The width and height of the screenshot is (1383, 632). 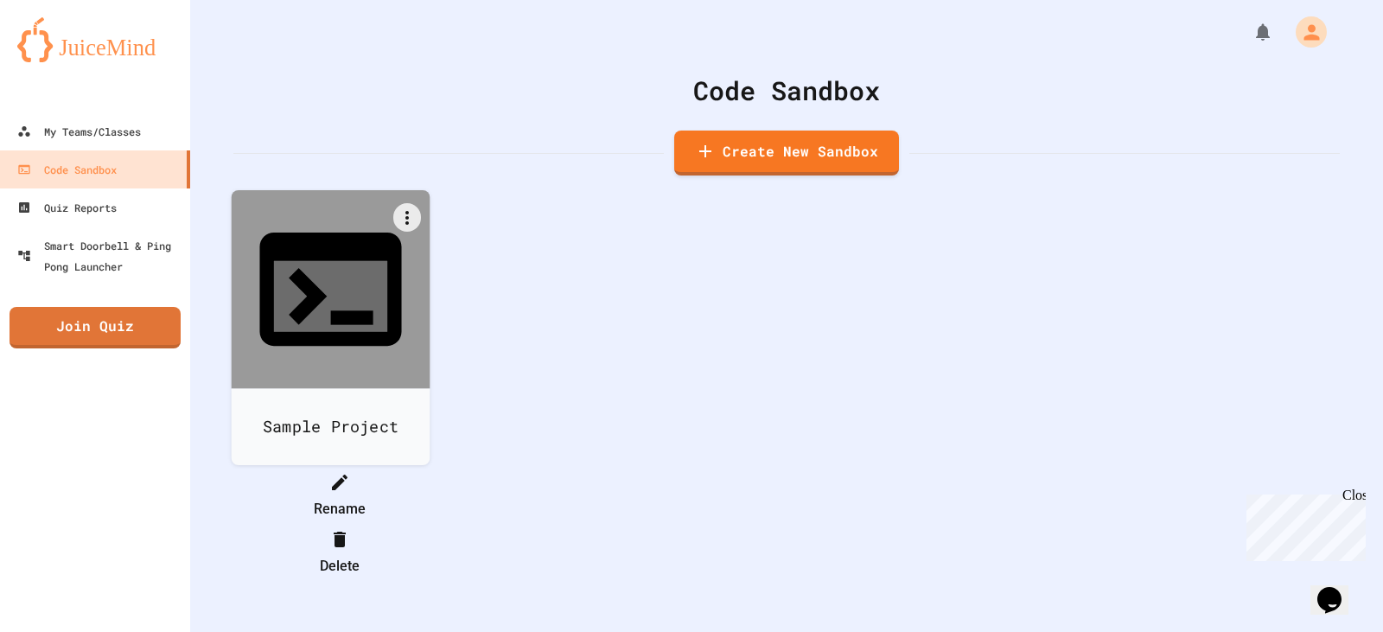 What do you see at coordinates (100, 256) in the screenshot?
I see `div: Smart Doorbell & Ping Pong Launcher` at bounding box center [100, 256].